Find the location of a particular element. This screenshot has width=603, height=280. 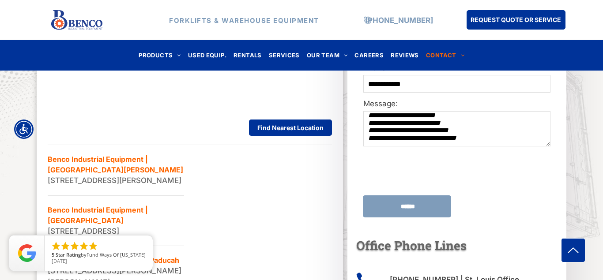

label: Message: is located at coordinates (457, 104).